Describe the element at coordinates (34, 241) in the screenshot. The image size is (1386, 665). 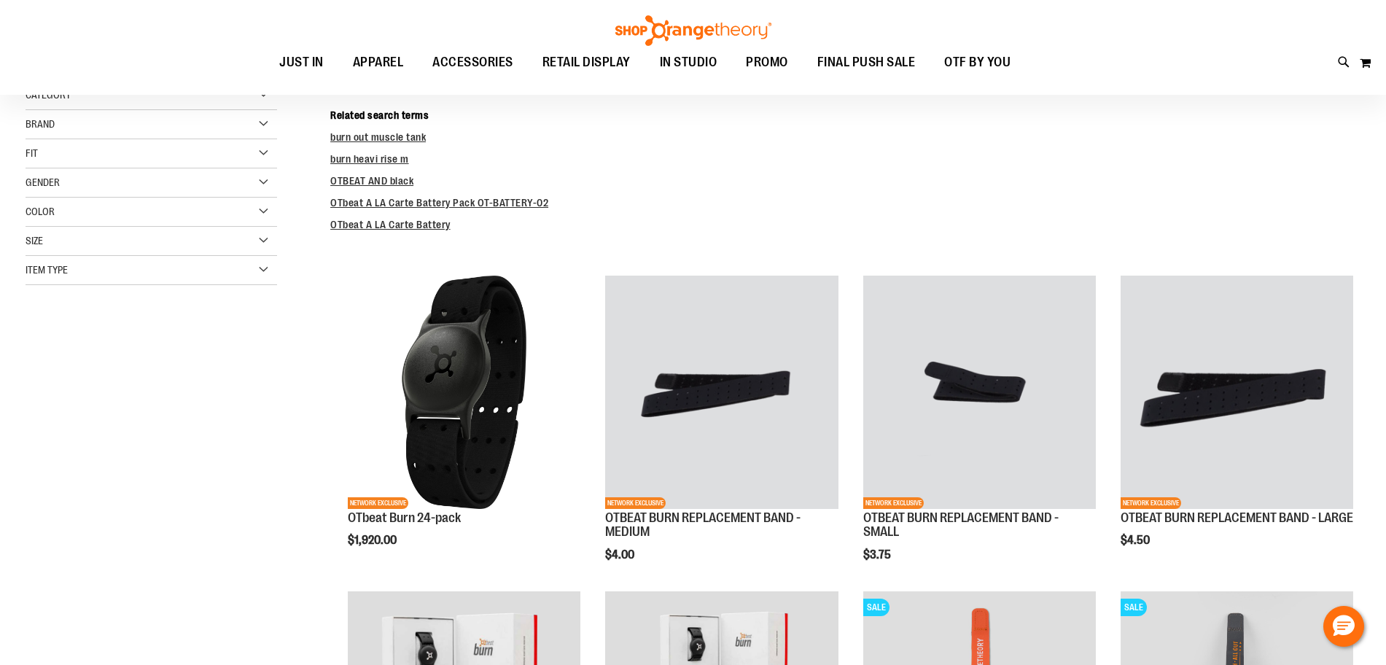
I see `span: Size` at that location.